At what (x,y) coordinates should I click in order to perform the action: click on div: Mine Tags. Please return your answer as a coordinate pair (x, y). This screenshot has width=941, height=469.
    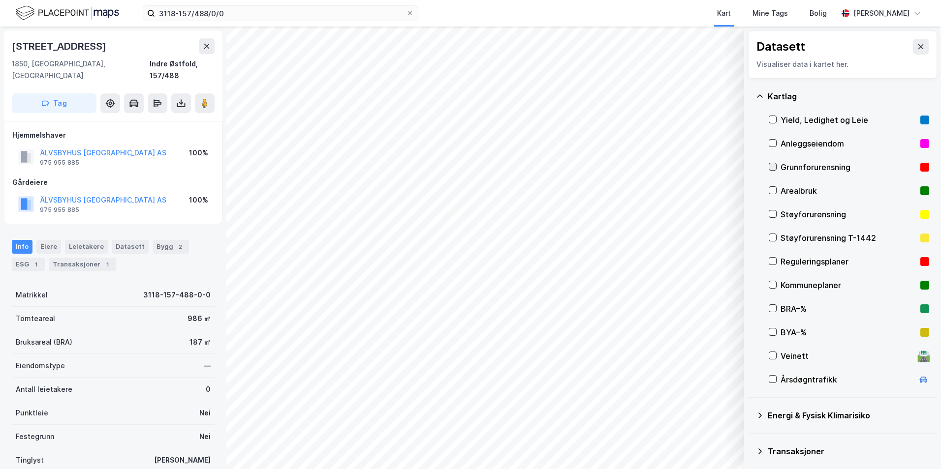
    Looking at the image, I should click on (770, 13).